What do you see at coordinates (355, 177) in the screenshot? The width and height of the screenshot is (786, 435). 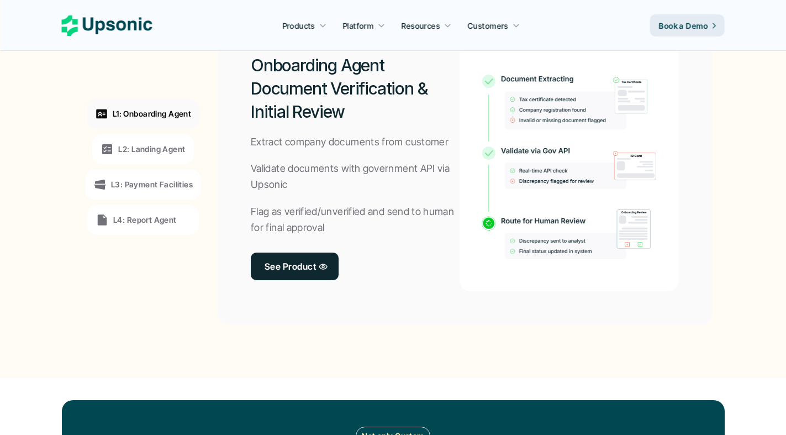 I see `p: Validate documents with government API via Upsonic` at bounding box center [355, 177].